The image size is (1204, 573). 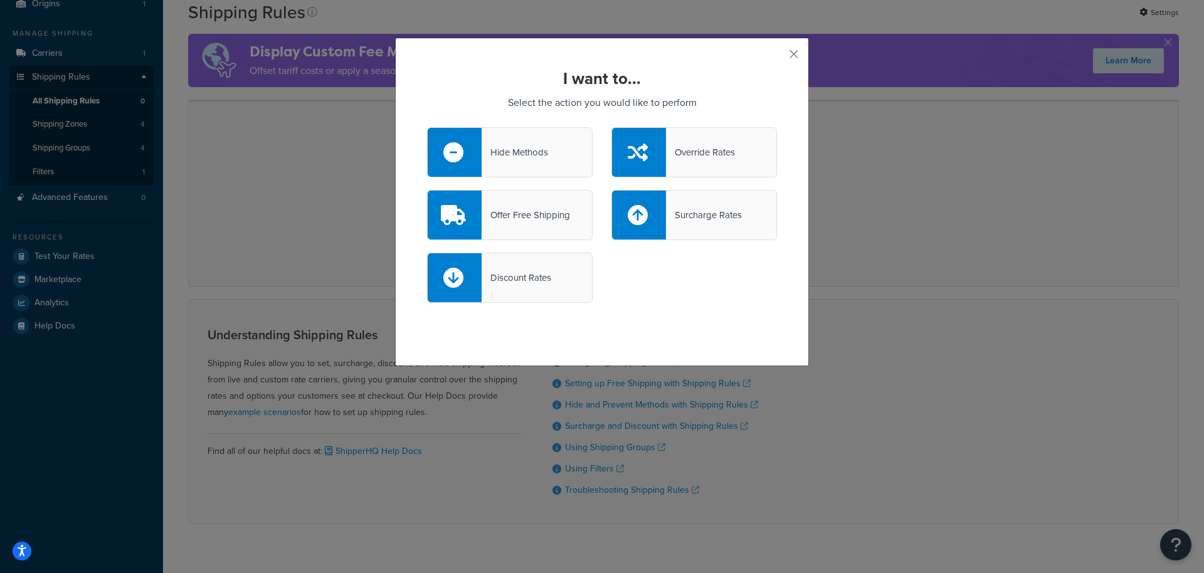 What do you see at coordinates (602, 103) in the screenshot?
I see `p: Select the action you would like to perform` at bounding box center [602, 103].